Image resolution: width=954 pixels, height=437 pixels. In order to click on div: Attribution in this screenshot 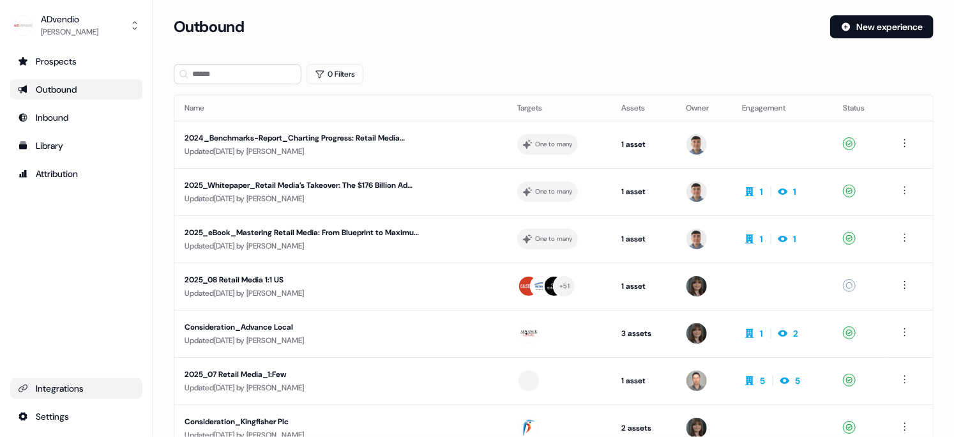, I will do `click(76, 174)`.